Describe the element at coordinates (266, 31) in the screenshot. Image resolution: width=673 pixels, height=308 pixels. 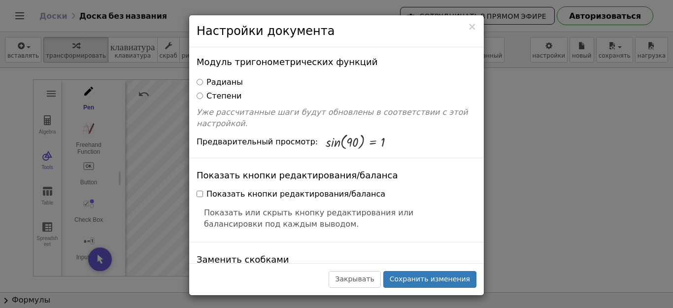
I see `font: Настройки документа` at that location.